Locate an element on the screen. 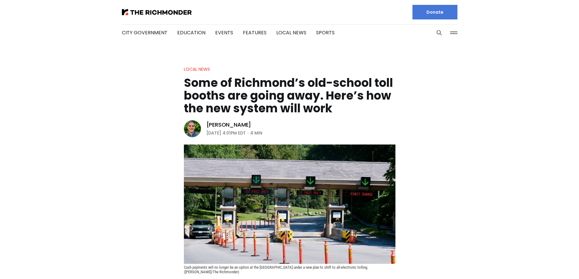 The height and width of the screenshot is (279, 579). img: Graham Moomaw is located at coordinates (192, 129).